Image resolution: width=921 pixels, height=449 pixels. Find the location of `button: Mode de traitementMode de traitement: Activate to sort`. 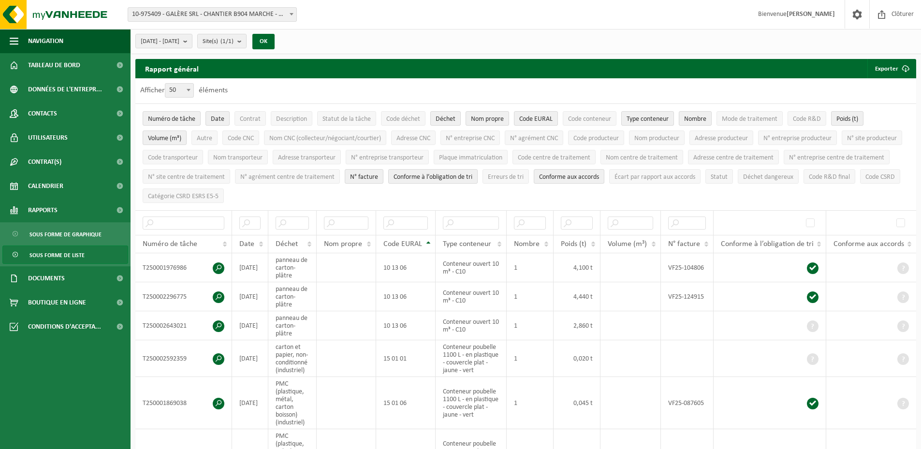

button: Mode de traitementMode de traitement: Activate to sort is located at coordinates (749, 118).